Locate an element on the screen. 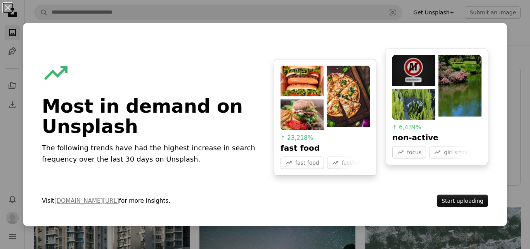 Image resolution: width=530 pixels, height=249 pixels. img: premium_photo-1743899684967-800b45f263c4 is located at coordinates (414, 70).